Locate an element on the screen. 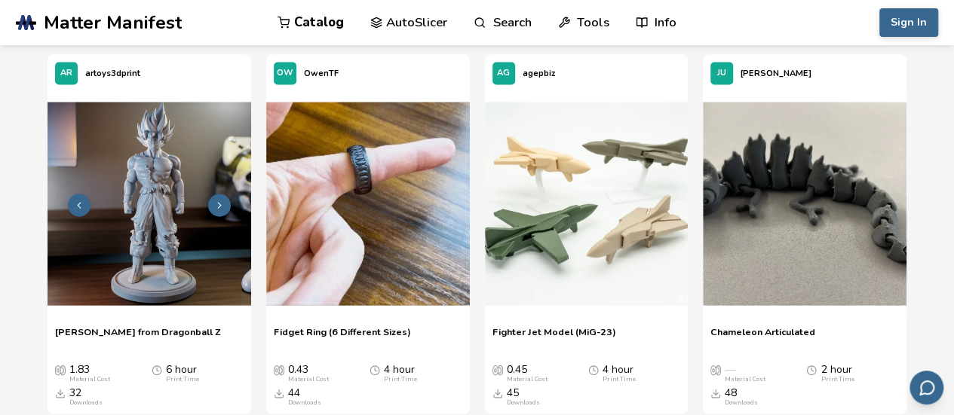 The height and width of the screenshot is (415, 954). button: Send feedback via email is located at coordinates (926, 387).